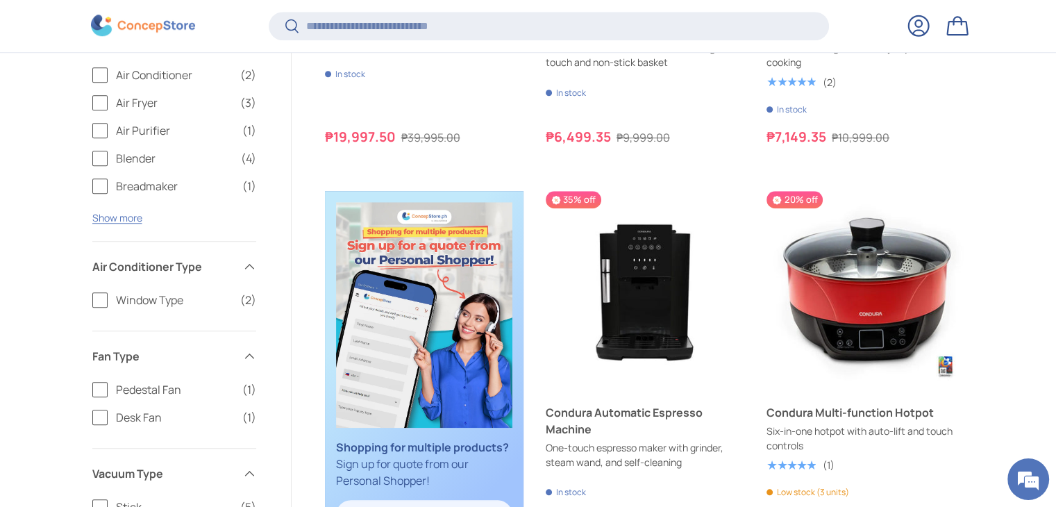  What do you see at coordinates (117, 217) in the screenshot?
I see `button: Show more` at bounding box center [117, 217].